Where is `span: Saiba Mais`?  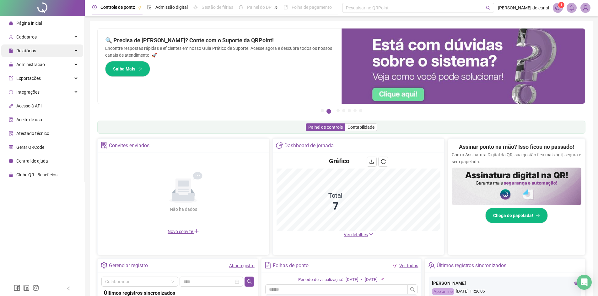
span: Saiba Mais is located at coordinates (124, 69).